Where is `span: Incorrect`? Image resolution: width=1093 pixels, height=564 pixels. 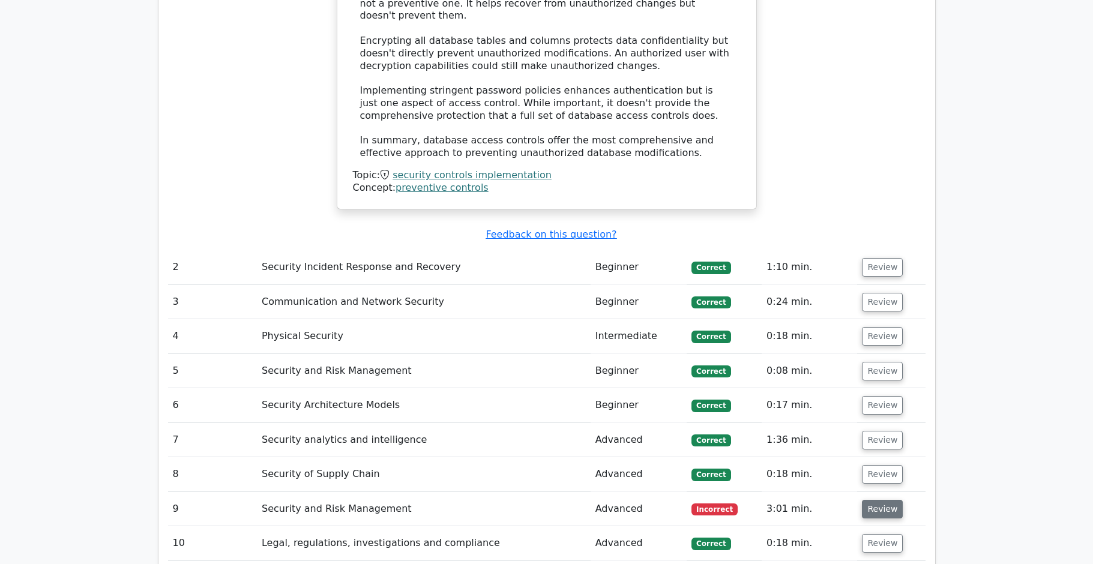 span: Incorrect is located at coordinates (714, 510).